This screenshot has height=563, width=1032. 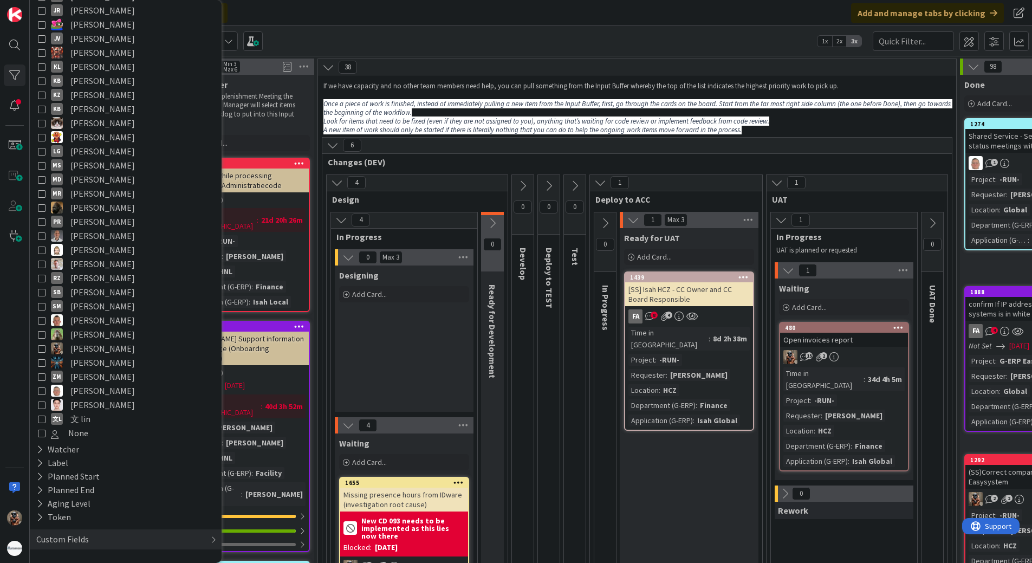 What do you see at coordinates (793, 510) in the screenshot?
I see `span: Rework` at bounding box center [793, 510].